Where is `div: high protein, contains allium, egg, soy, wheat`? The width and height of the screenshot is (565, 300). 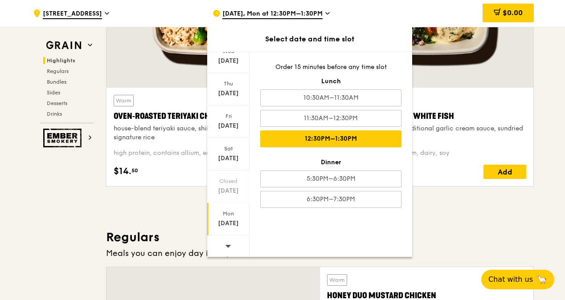 div: high protein, contains allium, egg, soy, wheat is located at coordinates (211, 153).